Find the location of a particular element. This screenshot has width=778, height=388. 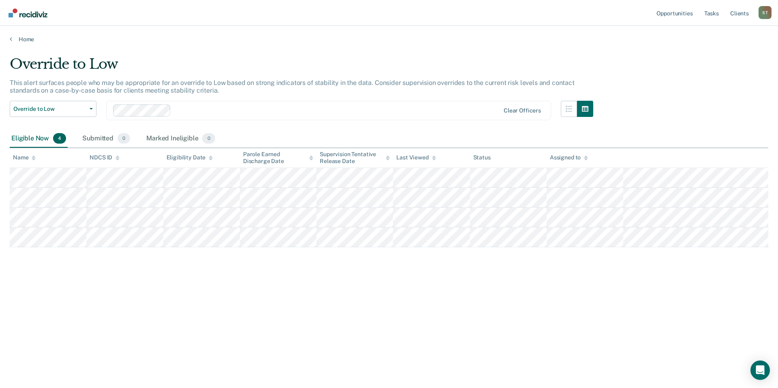

div: Supervision Tentative Release Date is located at coordinates (354, 158).